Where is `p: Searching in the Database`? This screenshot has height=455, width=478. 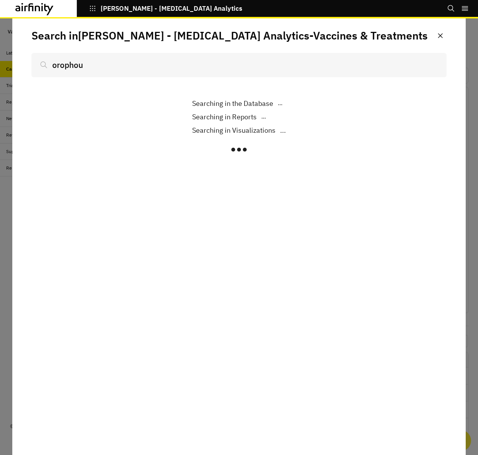 p: Searching in the Database is located at coordinates (232, 103).